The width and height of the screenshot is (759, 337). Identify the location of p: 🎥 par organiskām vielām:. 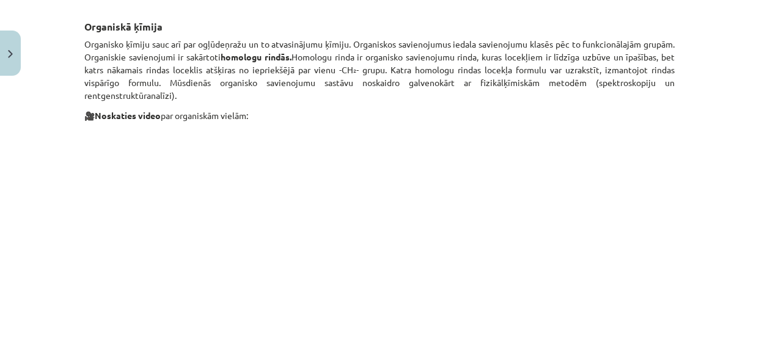
(380, 116).